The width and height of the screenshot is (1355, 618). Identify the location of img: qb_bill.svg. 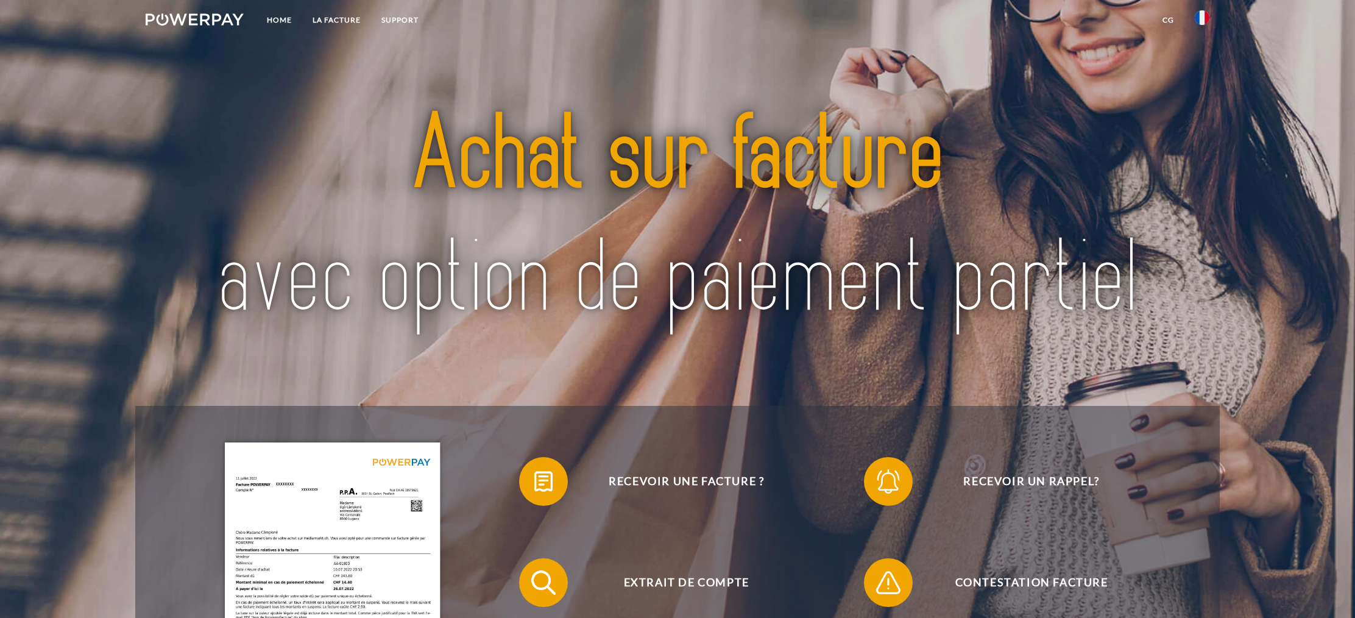
(543, 481).